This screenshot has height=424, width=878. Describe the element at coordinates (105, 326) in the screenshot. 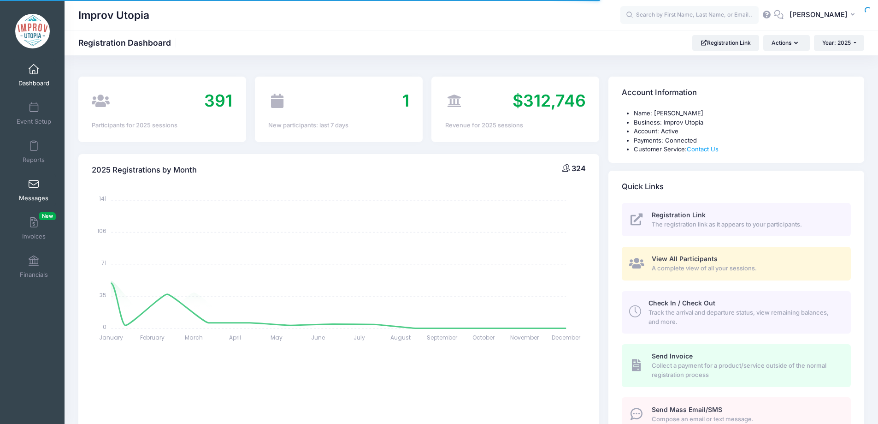

I see `tspan: 0` at that location.